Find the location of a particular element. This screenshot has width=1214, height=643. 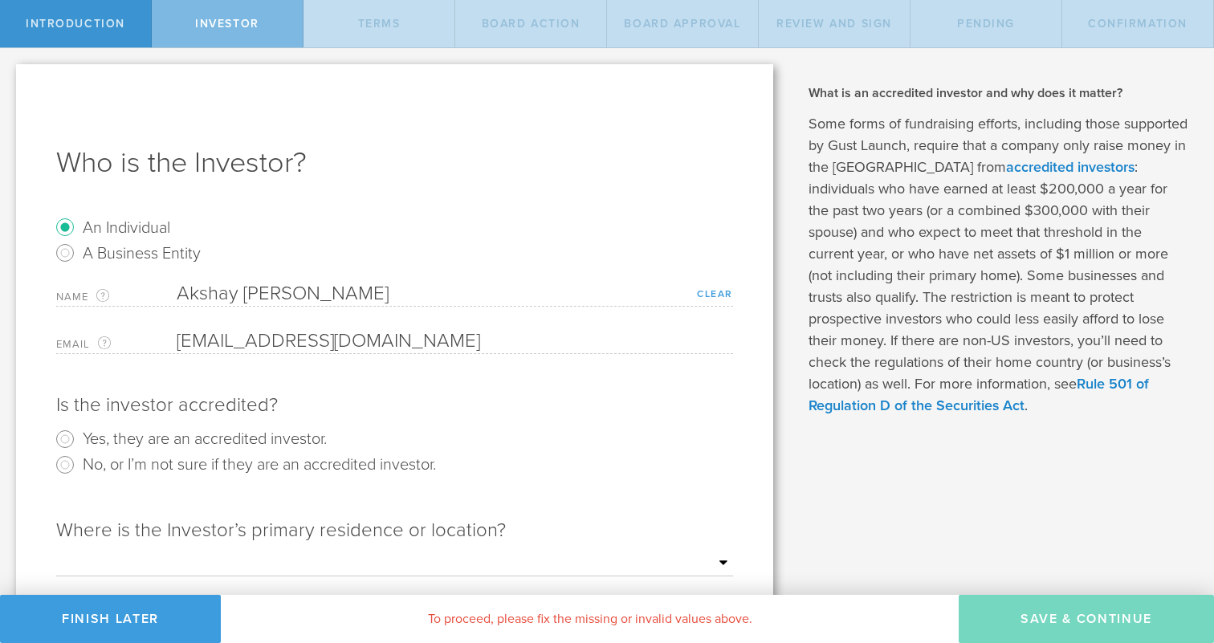

label: Name is located at coordinates (116, 296).